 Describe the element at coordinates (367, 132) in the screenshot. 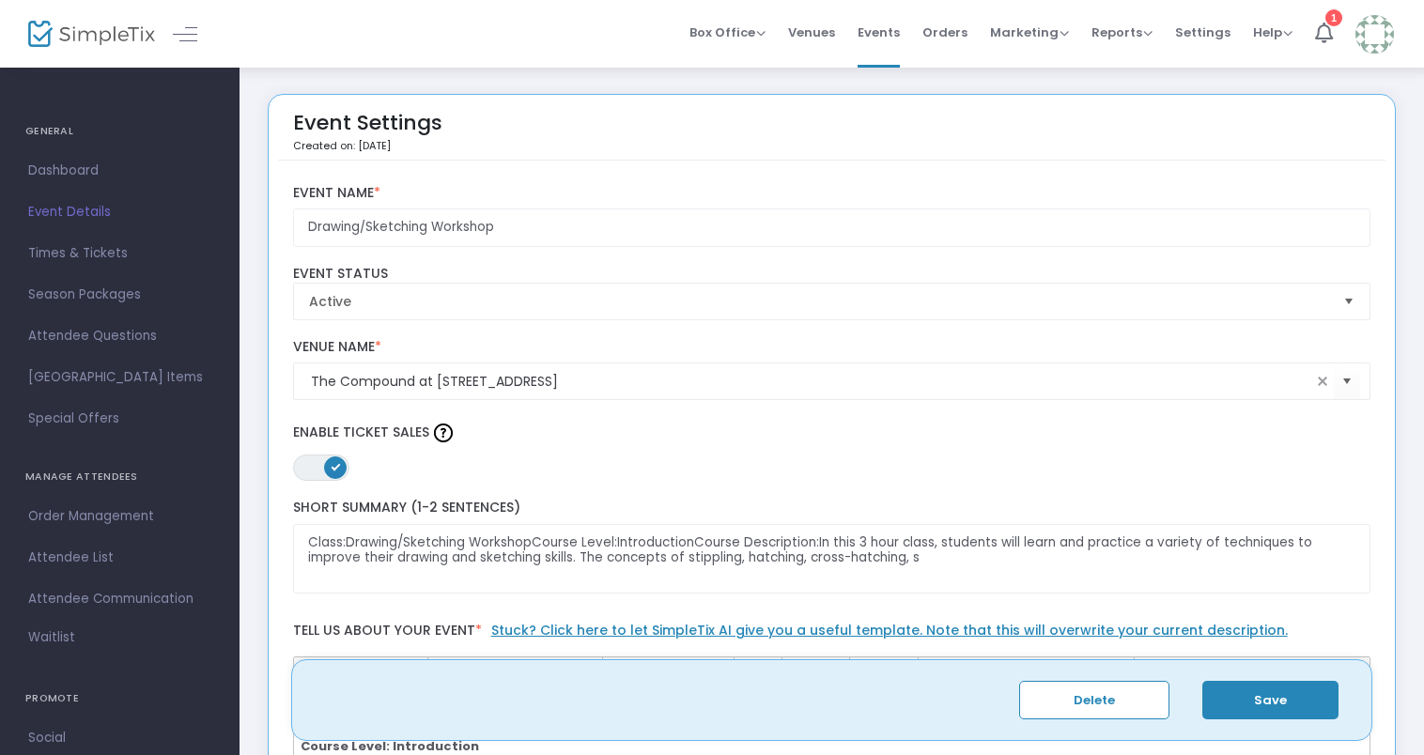

I see `div: Event Settings` at that location.